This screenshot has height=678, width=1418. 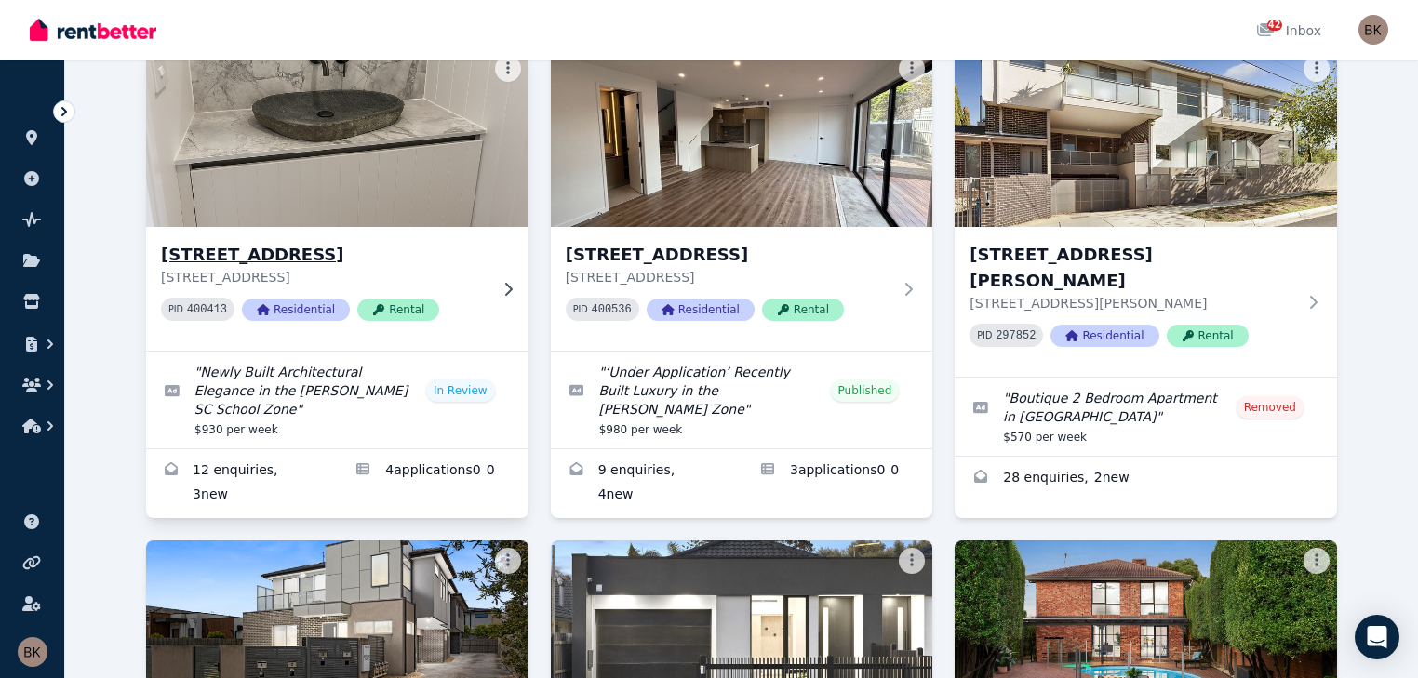 I want to click on code: 297852, so click(x=1015, y=336).